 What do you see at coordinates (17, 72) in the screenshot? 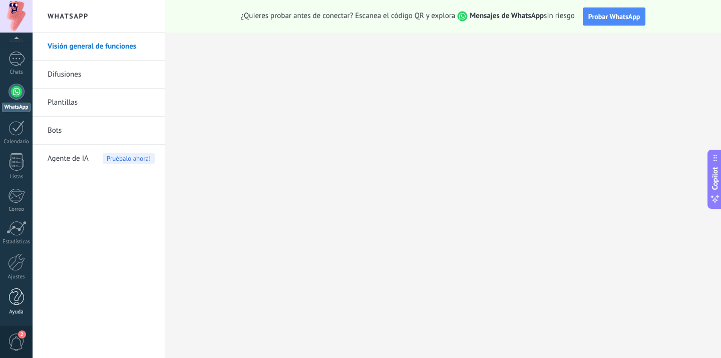
I see `div: Chats` at bounding box center [17, 72].